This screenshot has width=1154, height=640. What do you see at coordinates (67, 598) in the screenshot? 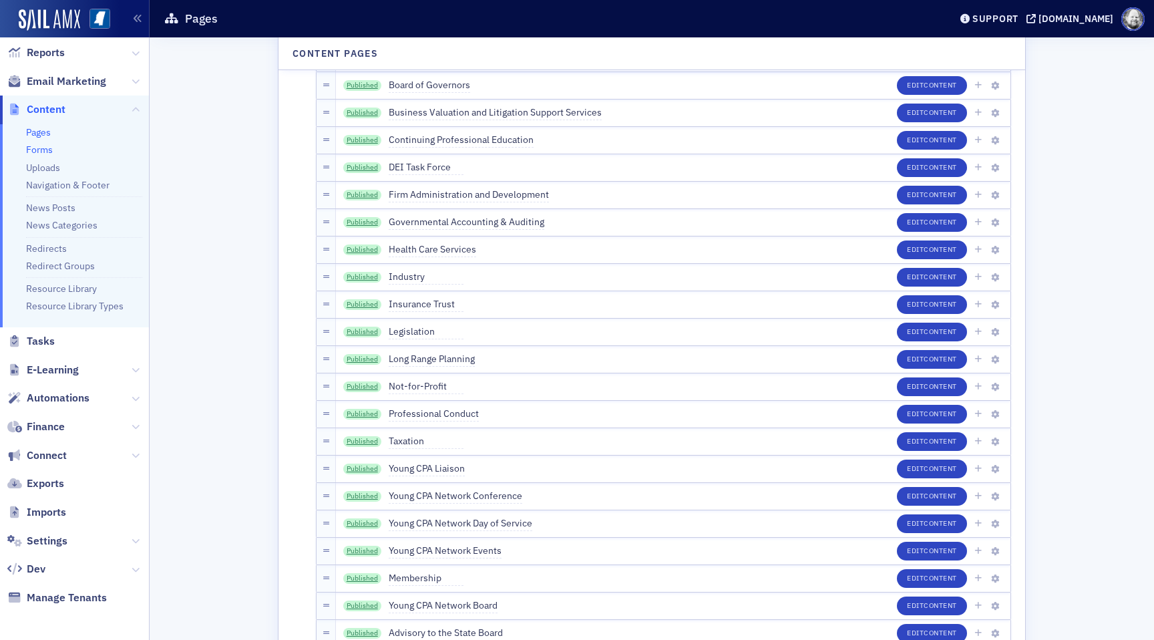
I see `span: Manage Tenants` at bounding box center [67, 598].